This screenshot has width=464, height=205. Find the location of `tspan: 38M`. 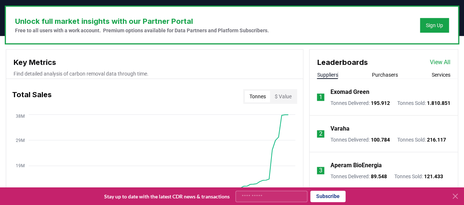

tspan: 38M is located at coordinates (20, 116).